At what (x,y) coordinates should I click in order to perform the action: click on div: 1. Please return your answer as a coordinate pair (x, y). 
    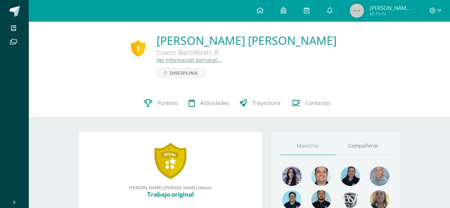
    Looking at the image, I should click on (138, 48).